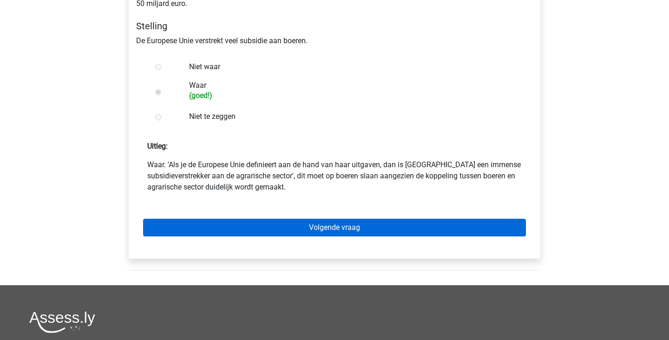 This screenshot has height=340, width=669. Describe the element at coordinates (334, 228) in the screenshot. I see `a: Volgende vraag` at that location.